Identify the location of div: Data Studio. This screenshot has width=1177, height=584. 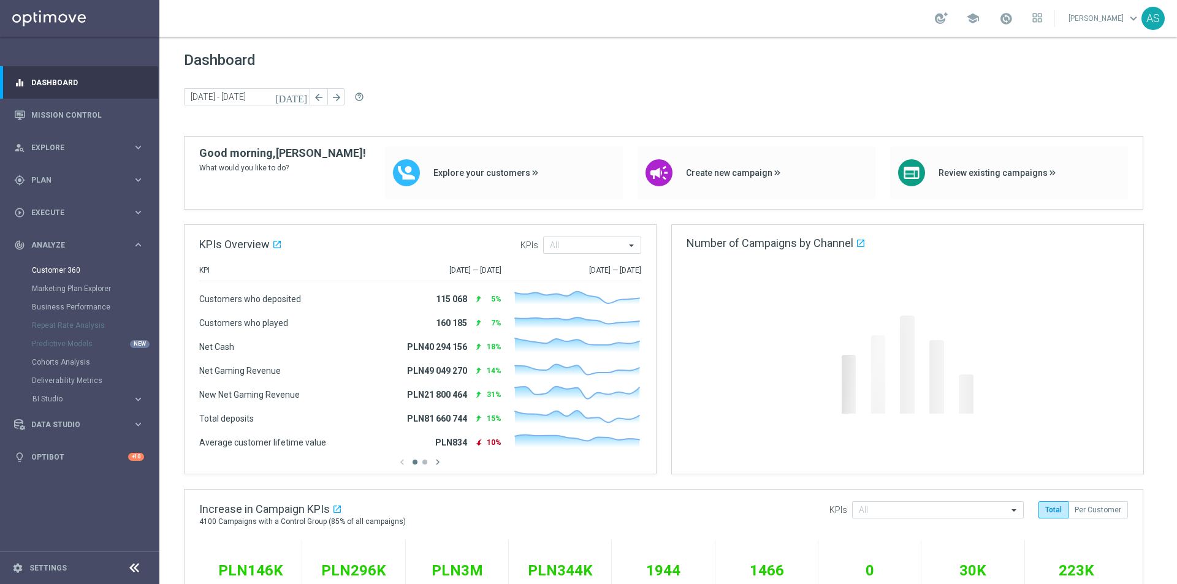
(73, 425).